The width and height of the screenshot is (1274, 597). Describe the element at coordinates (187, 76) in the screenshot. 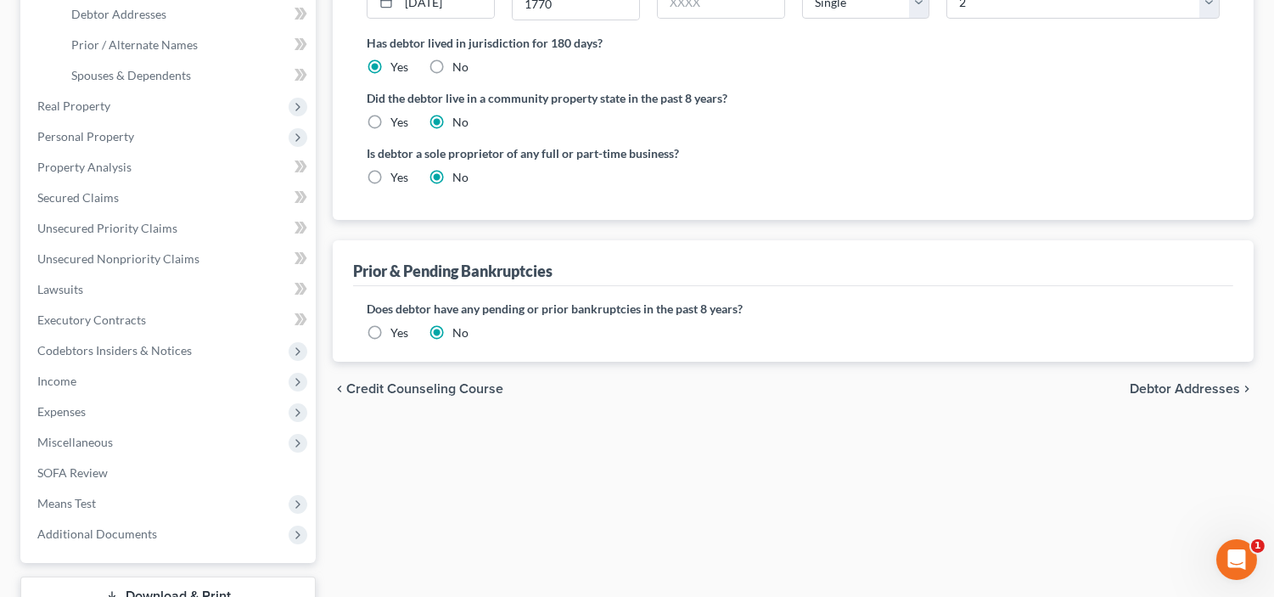

I see `a: Spouses & Dependents` at that location.